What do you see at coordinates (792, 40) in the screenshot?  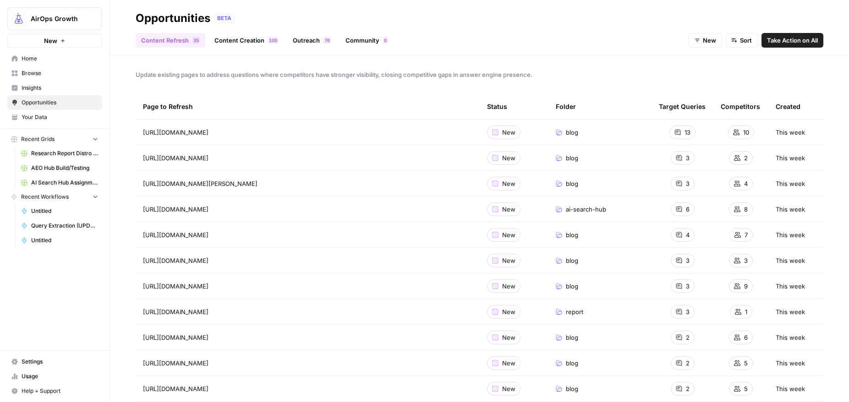 I see `button: Take Action on All` at bounding box center [792, 40].